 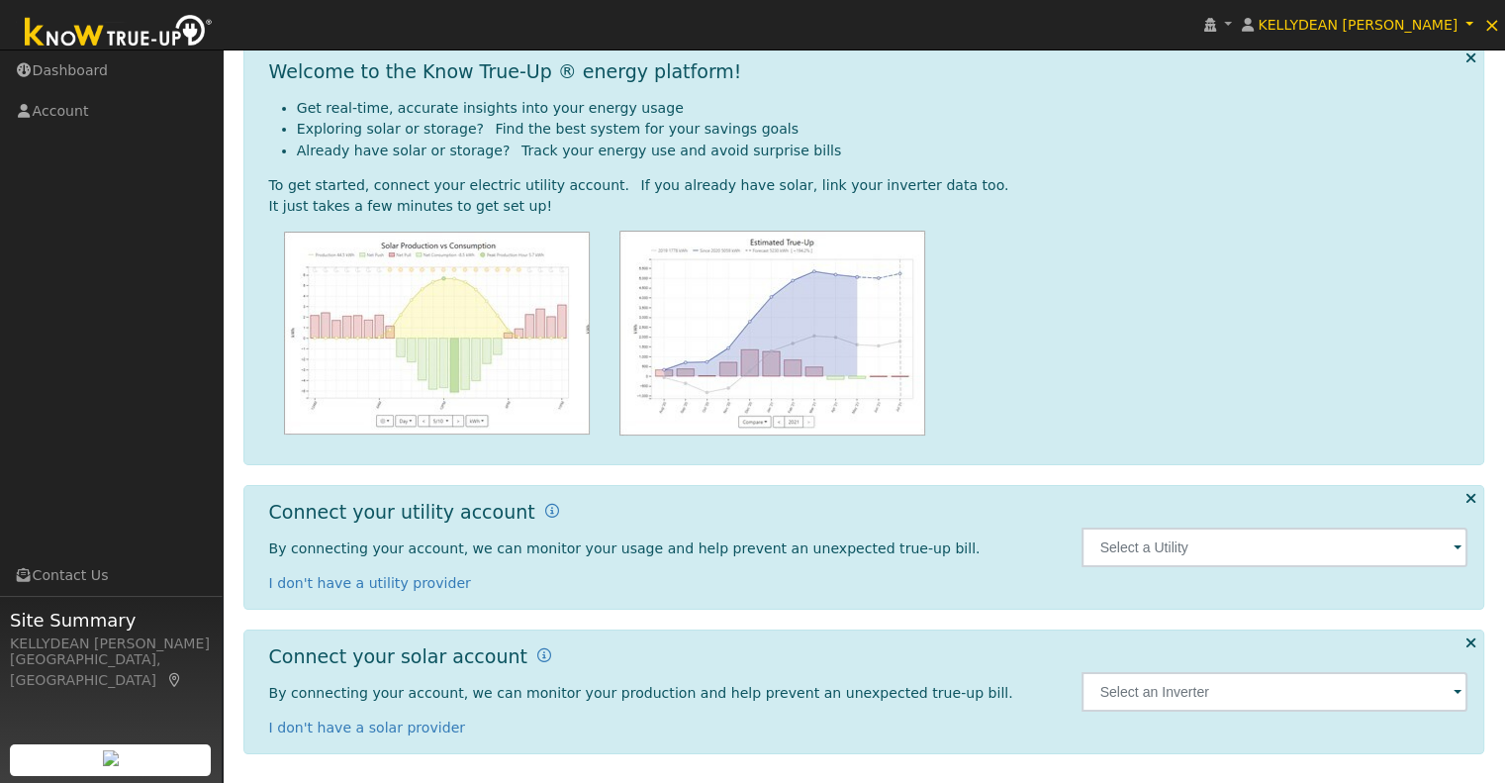 What do you see at coordinates (111, 758) in the screenshot?
I see `img: retrieve` at bounding box center [111, 758].